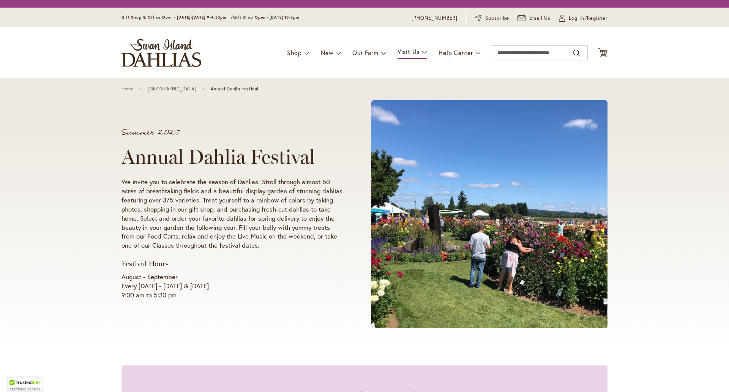 Image resolution: width=729 pixels, height=392 pixels. Describe the element at coordinates (232, 263) in the screenshot. I see `h3: Festival Hours` at that location.